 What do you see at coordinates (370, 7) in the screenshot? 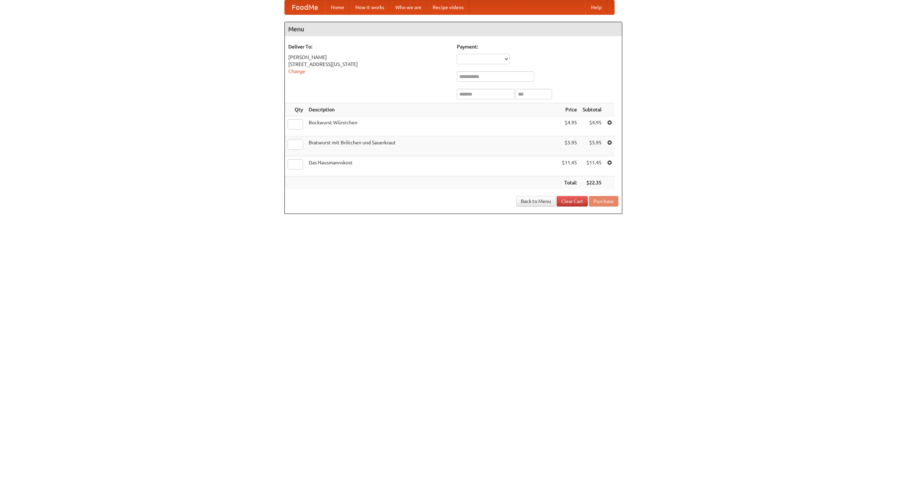
I see `a: How it works` at bounding box center [370, 7].